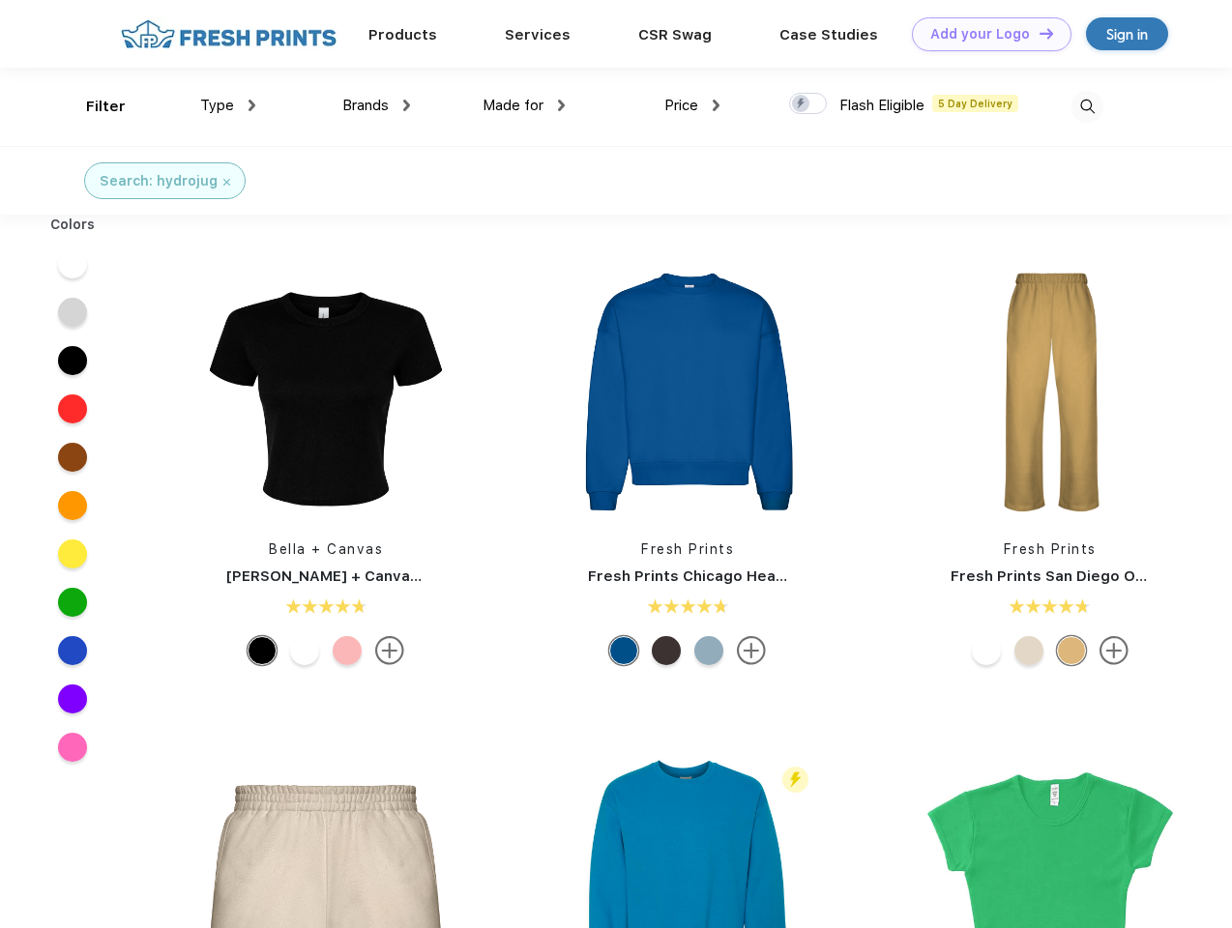  I want to click on div: Solid Pink Blend, so click(347, 651).